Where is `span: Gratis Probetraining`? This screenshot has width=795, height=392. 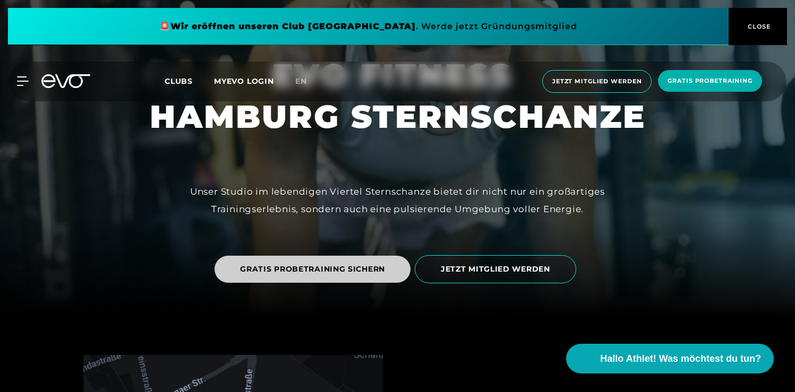
span: Gratis Probetraining is located at coordinates (710, 81).